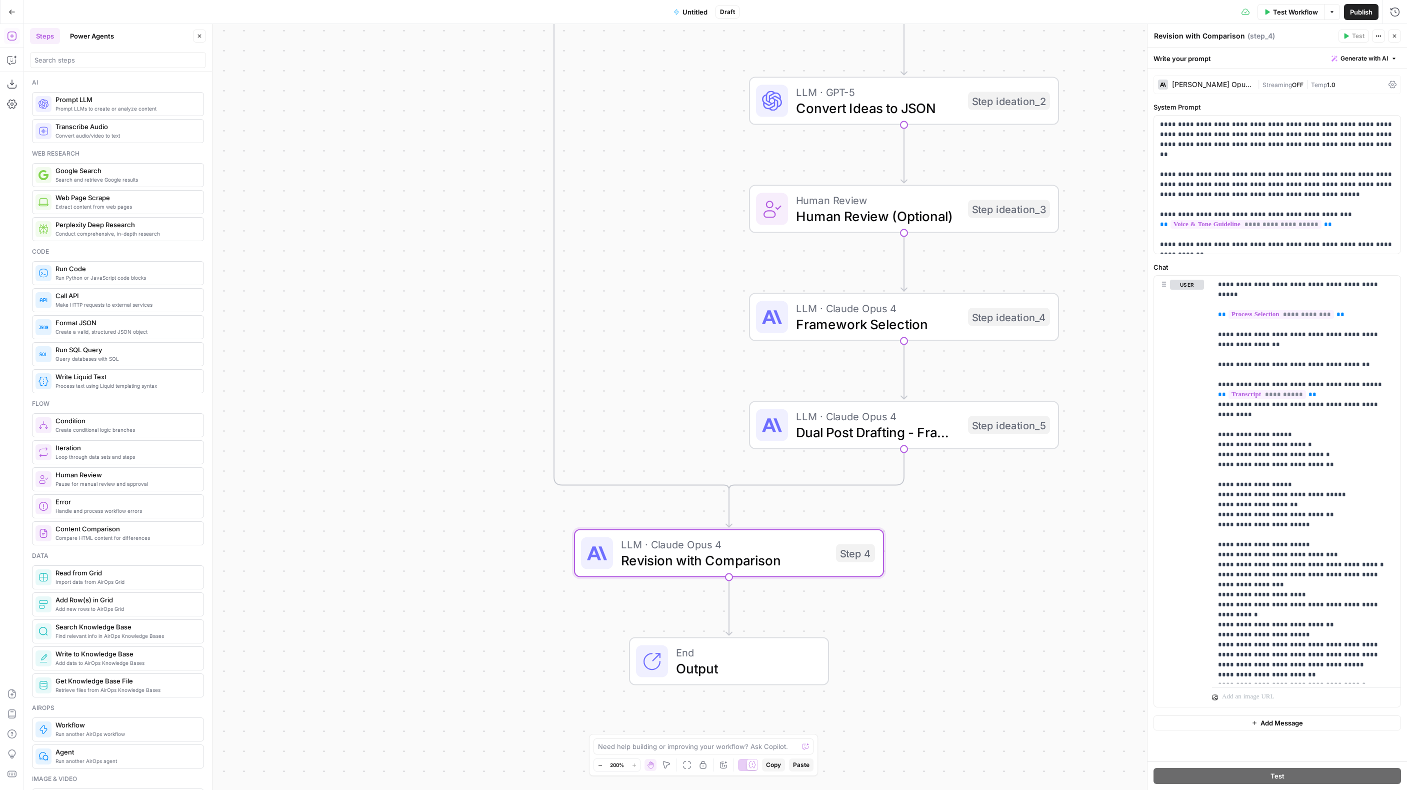  Describe the element at coordinates (878, 108) in the screenshot. I see `span: Convert Ideas to JSON` at that location.